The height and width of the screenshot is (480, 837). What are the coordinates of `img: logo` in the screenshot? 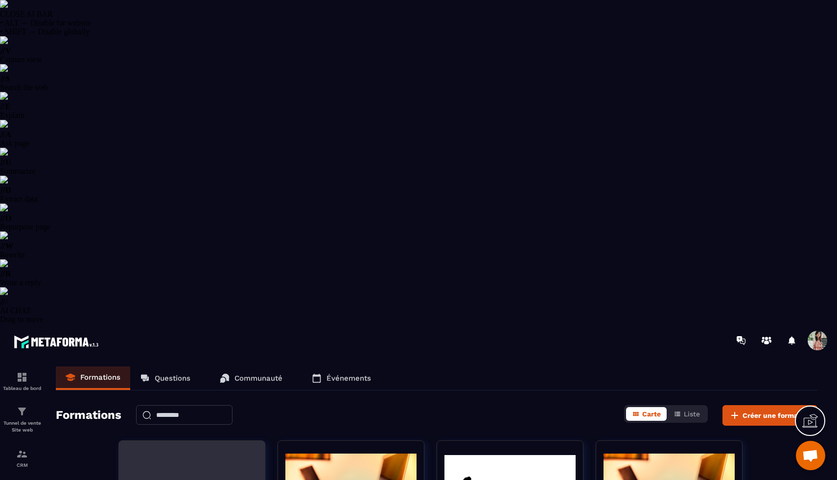 It's located at (58, 342).